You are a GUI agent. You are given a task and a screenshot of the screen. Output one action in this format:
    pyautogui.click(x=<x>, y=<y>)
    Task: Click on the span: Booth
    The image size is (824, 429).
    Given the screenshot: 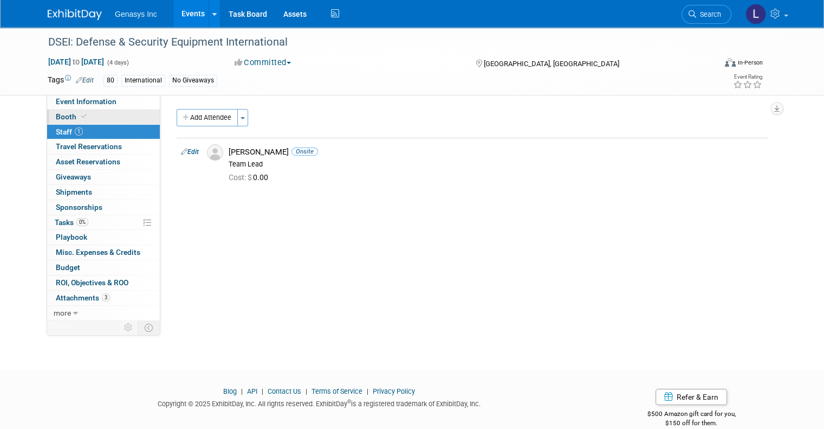 What is the action you would take?
    pyautogui.click(x=72, y=117)
    